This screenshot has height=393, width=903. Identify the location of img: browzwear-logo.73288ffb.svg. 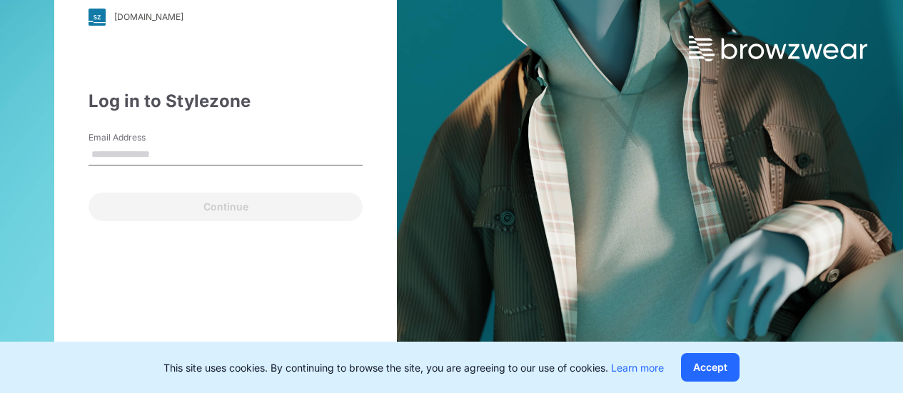
(778, 49).